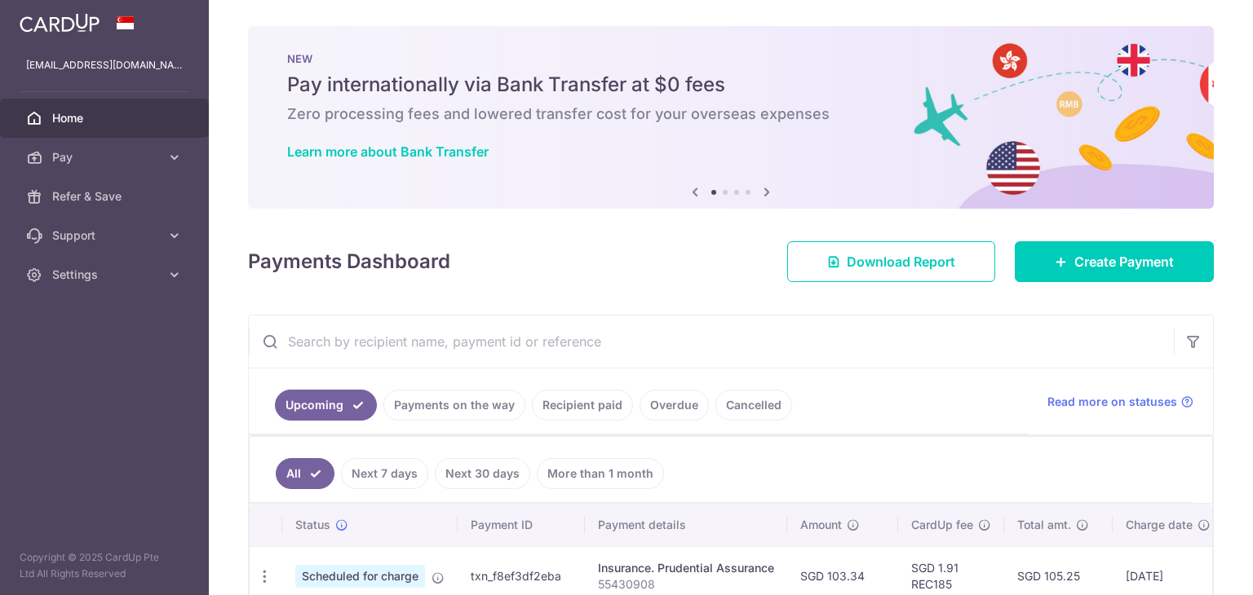  Describe the element at coordinates (820, 525) in the screenshot. I see `span: Amount` at that location.